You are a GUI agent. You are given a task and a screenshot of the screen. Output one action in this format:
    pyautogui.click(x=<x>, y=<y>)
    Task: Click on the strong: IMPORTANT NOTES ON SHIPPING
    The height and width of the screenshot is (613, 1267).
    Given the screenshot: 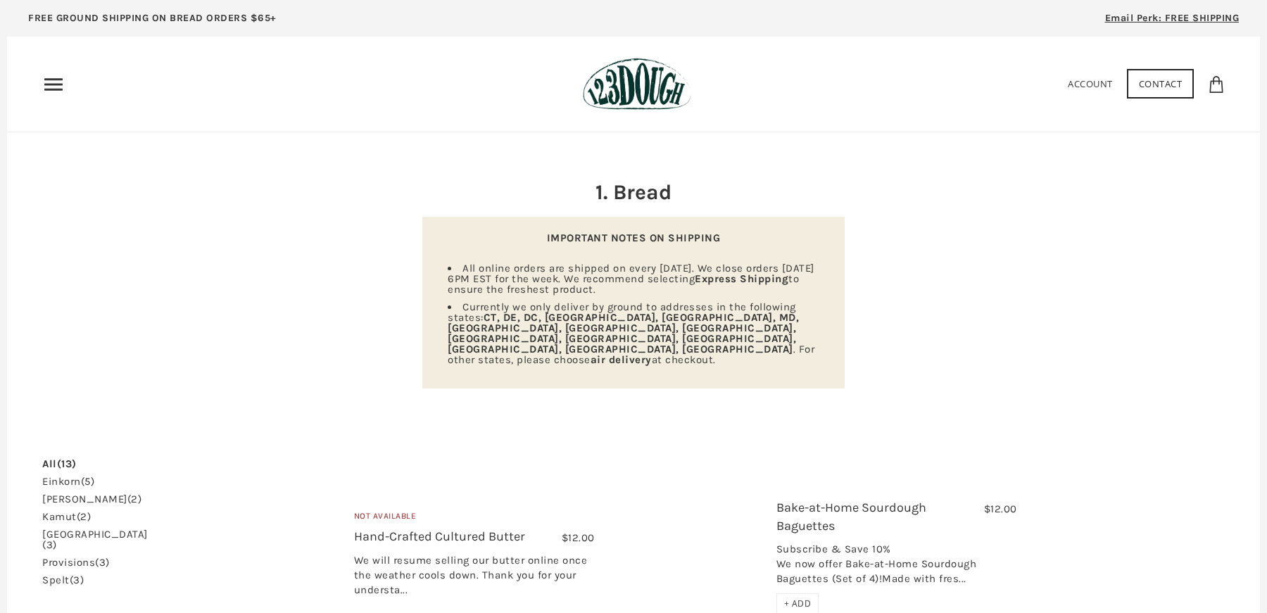 What is the action you would take?
    pyautogui.click(x=633, y=238)
    